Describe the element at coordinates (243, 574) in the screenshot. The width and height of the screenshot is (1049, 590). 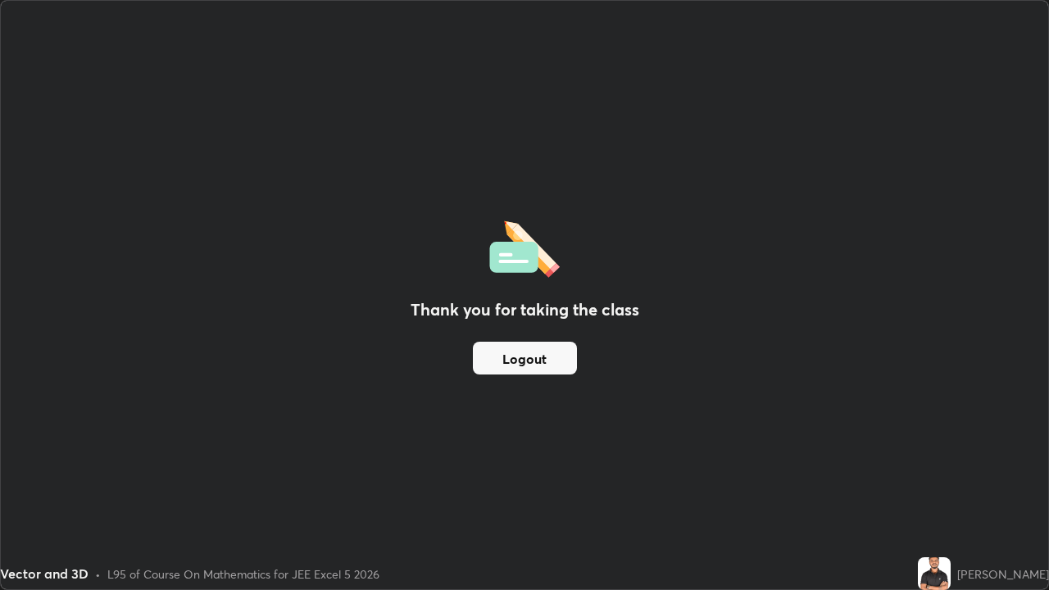
I see `div: L95 of Course On Mathematics for JEE Excel 5 2026` at that location.